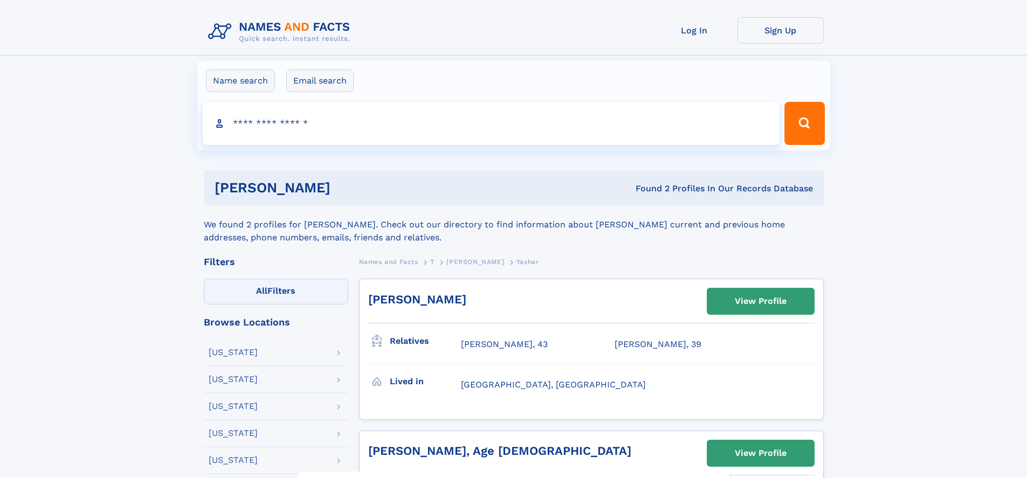  I want to click on div: Filters, so click(276, 262).